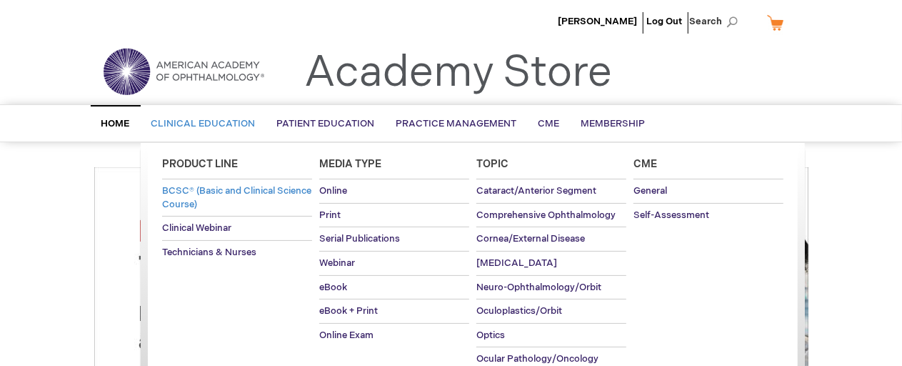 Image resolution: width=902 pixels, height=366 pixels. I want to click on span: Webinar, so click(337, 263).